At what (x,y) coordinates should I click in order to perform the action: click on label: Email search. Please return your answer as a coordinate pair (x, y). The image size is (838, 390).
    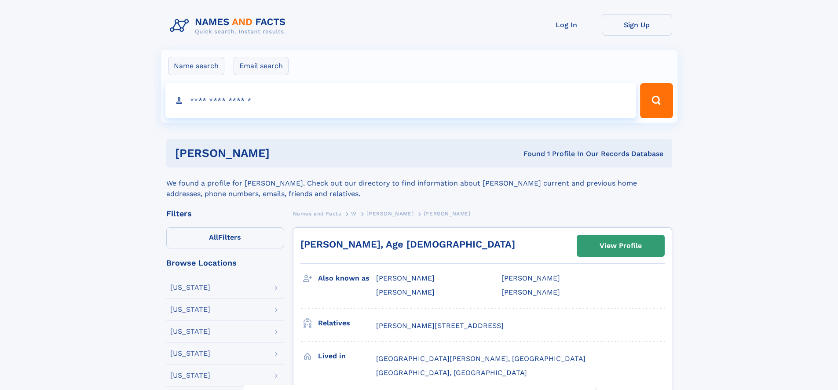
    Looking at the image, I should click on (261, 66).